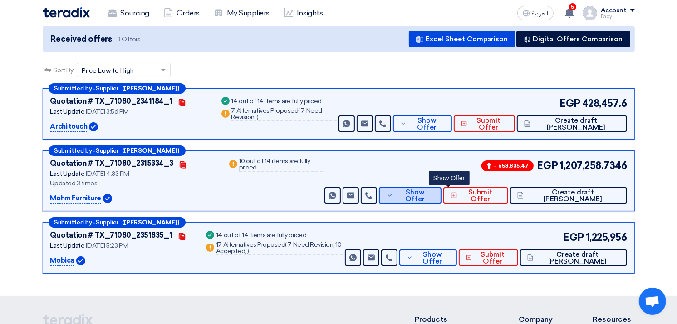 This screenshot has height=324, width=677. I want to click on a: Sourcing, so click(128, 13).